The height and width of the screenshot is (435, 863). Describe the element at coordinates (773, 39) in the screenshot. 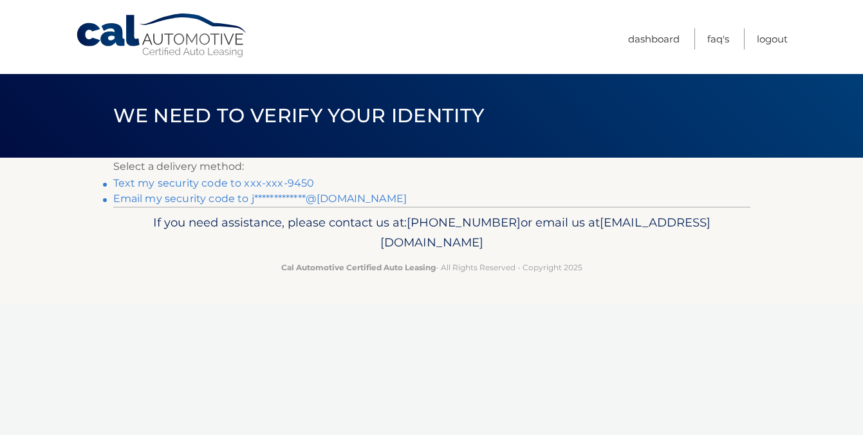

I see `a: Logout` at that location.